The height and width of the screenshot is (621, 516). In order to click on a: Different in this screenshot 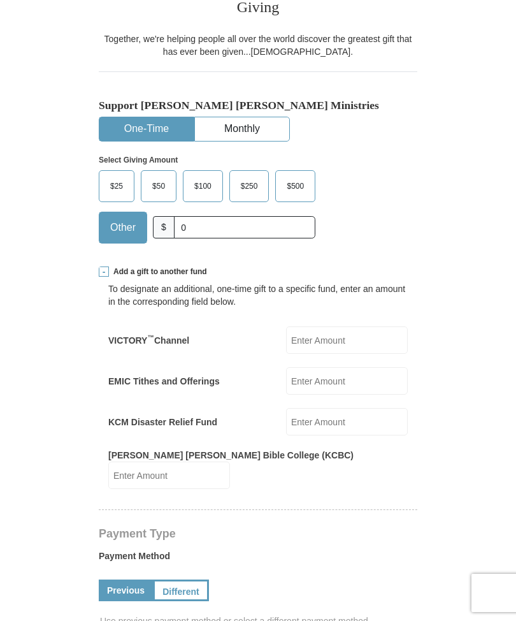, I will do `click(181, 590)`.